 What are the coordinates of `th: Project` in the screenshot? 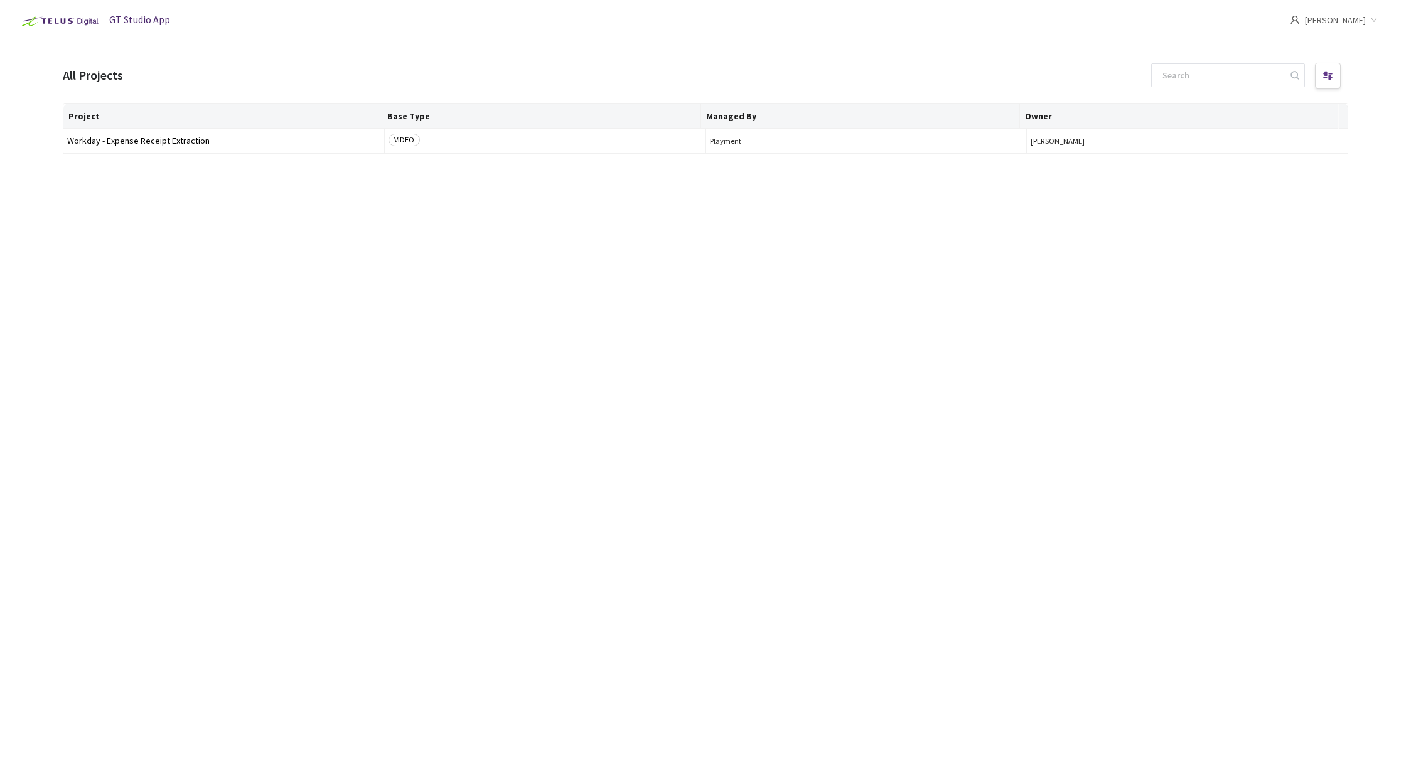 It's located at (223, 116).